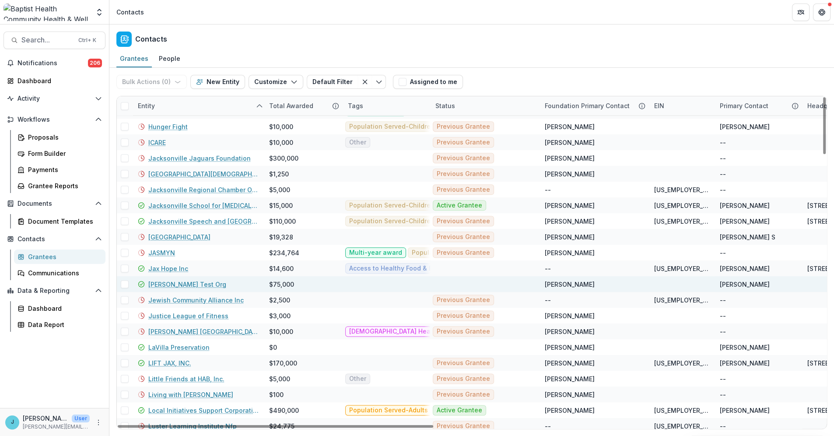  What do you see at coordinates (60, 137) in the screenshot?
I see `a: Proposals` at bounding box center [60, 137].